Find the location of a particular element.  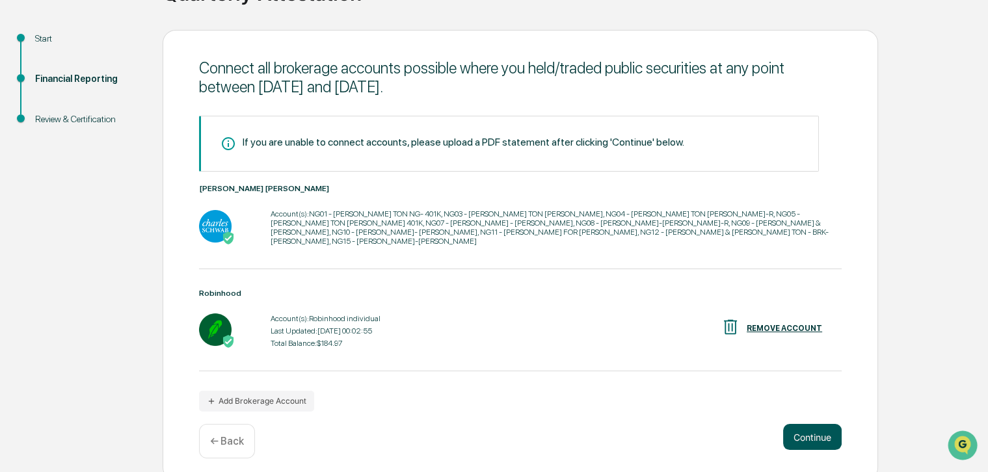

a: 🖐️Preclearance is located at coordinates (48, 170).